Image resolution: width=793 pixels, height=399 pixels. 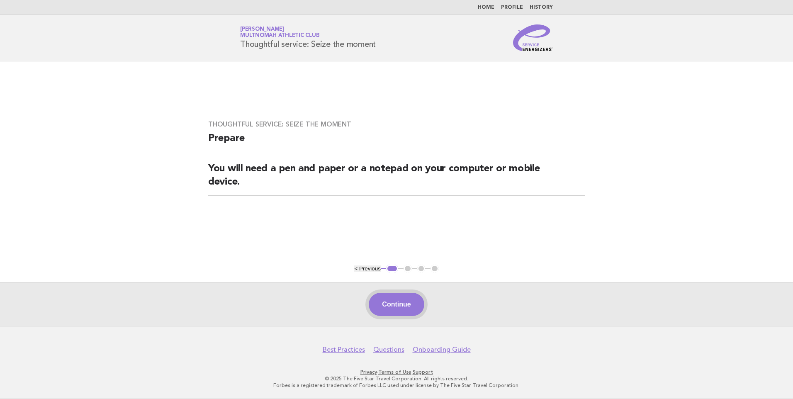 I want to click on span: Multnomah Athletic Club, so click(x=279, y=36).